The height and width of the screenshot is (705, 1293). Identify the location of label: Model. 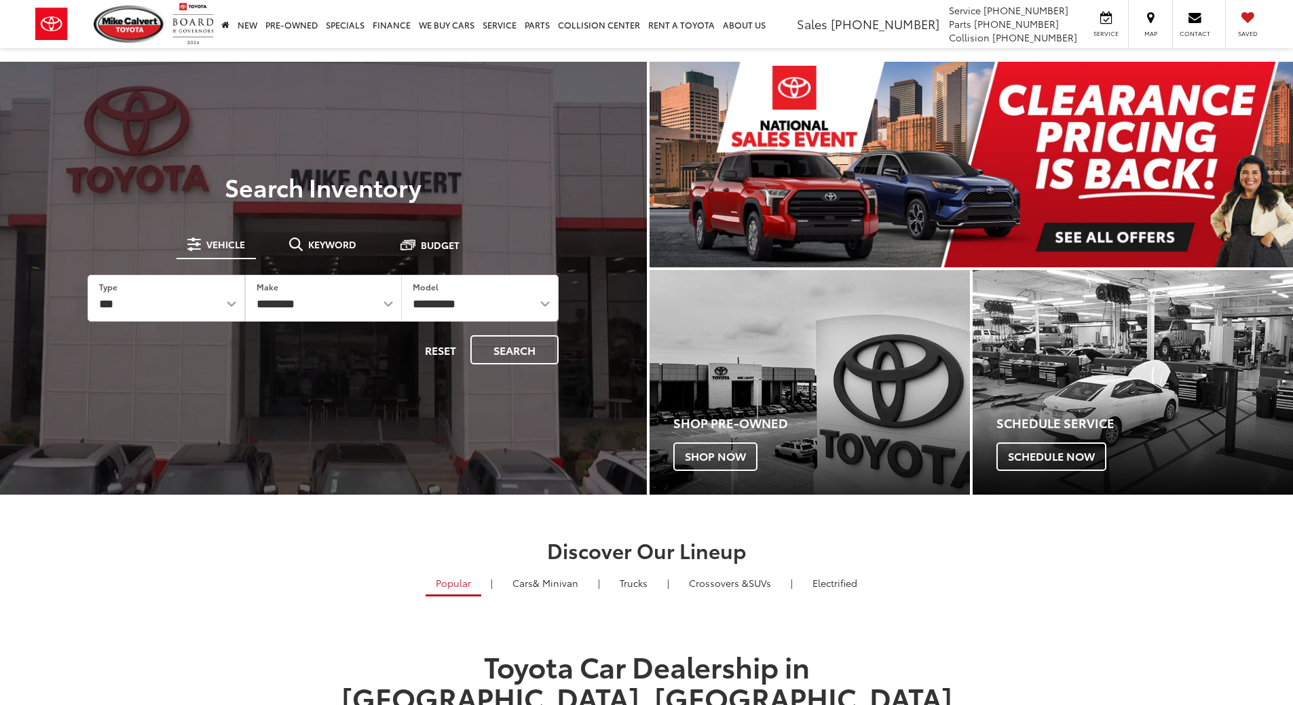
(426, 287).